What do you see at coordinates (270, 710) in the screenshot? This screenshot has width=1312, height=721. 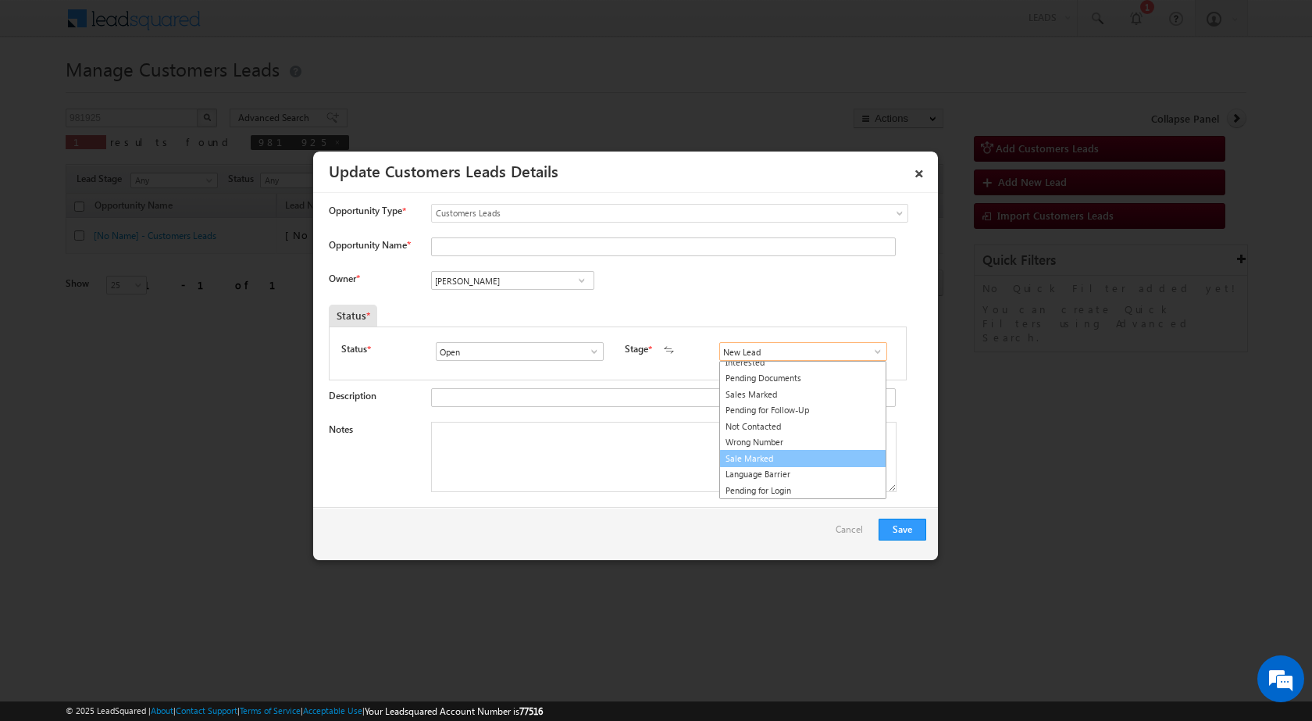 I see `a: Terms of Service` at bounding box center [270, 710].